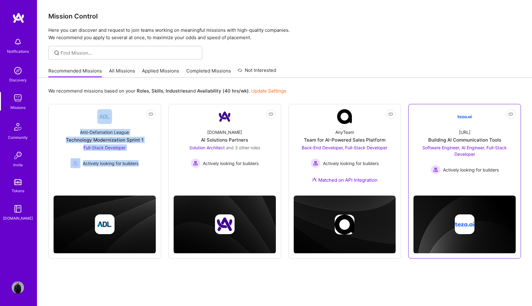  Describe the element at coordinates (345, 150) in the screenshot. I see `a: Company LogoAnyTeamTeam for AI-Powered Sales PlatformBack-End Developer, Full-Stack Developer Act...` at that location.